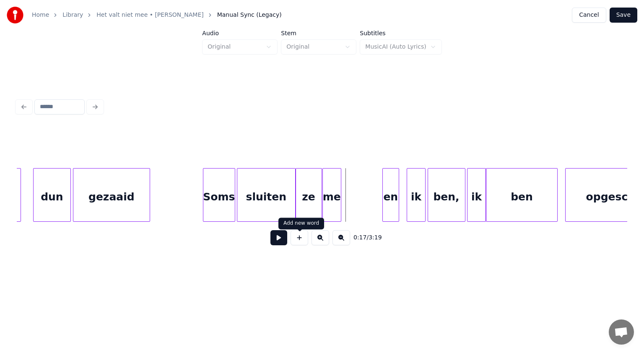 This screenshot has height=353, width=644. I want to click on button: Save, so click(624, 15).